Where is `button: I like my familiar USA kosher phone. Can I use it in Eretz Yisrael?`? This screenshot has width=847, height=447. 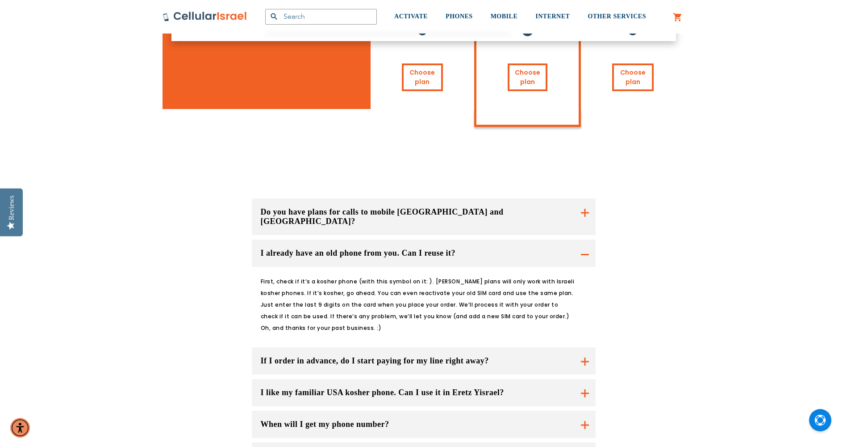
button: I like my familiar USA kosher phone. Can I use it in Eretz Yisrael? is located at coordinates (424, 392).